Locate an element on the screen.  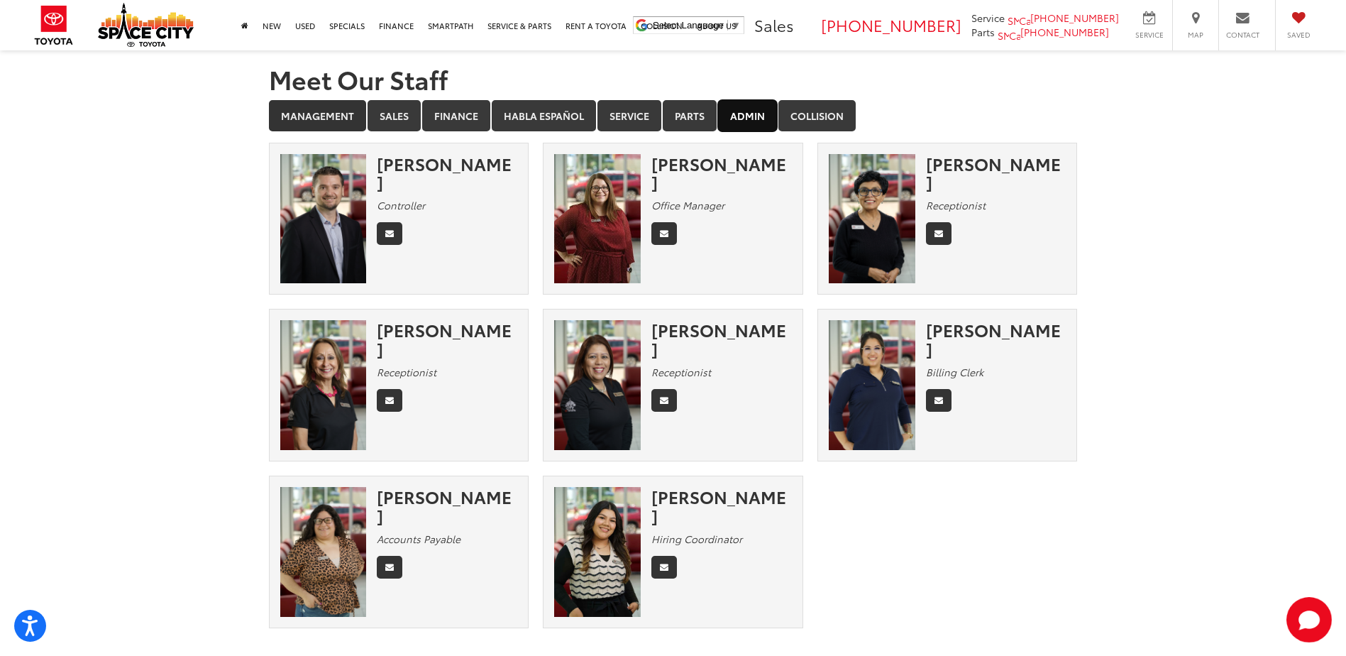
div: Meet Our Staff is located at coordinates (674, 79).